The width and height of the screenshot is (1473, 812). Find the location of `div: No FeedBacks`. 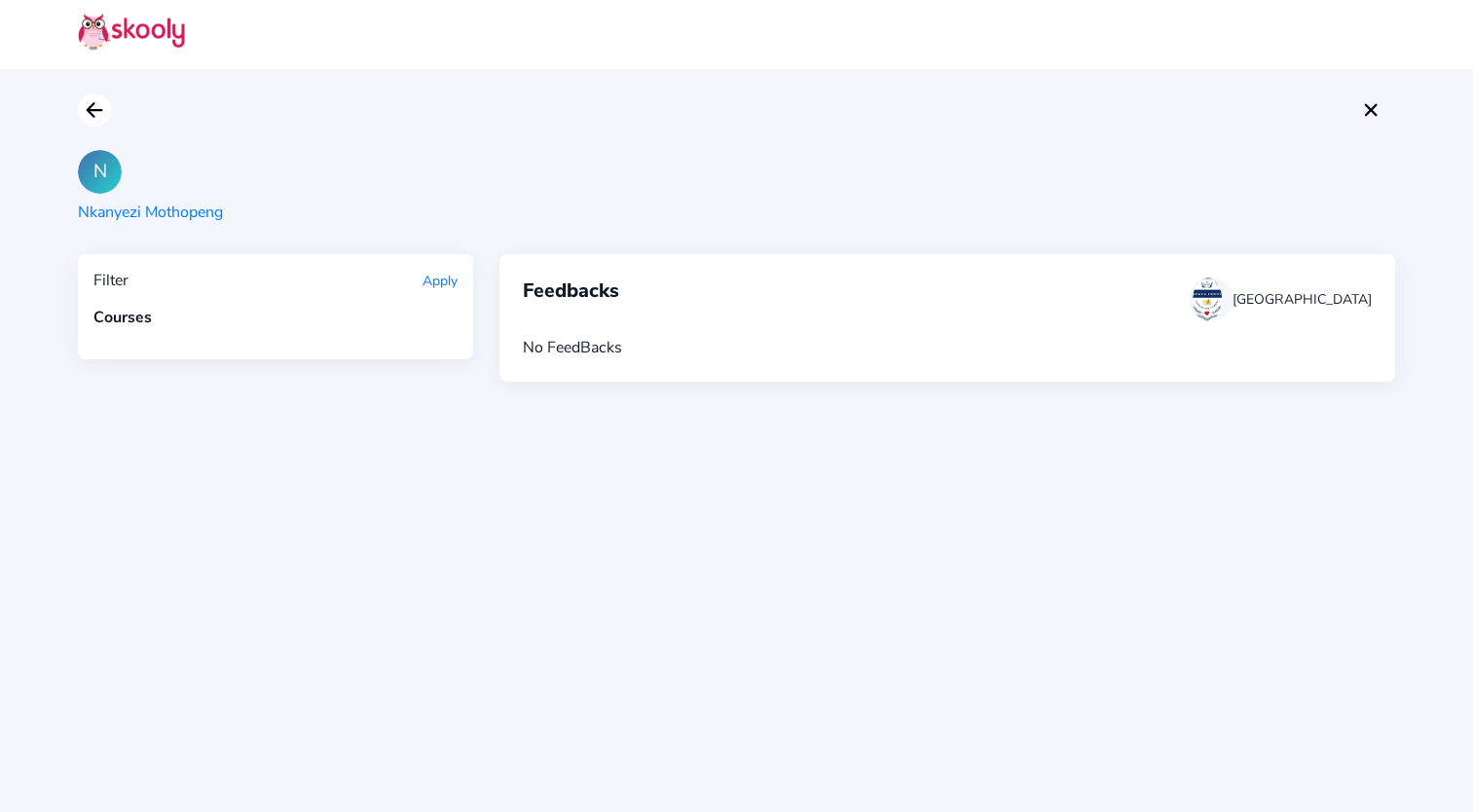

div: No FeedBacks is located at coordinates (947, 348).